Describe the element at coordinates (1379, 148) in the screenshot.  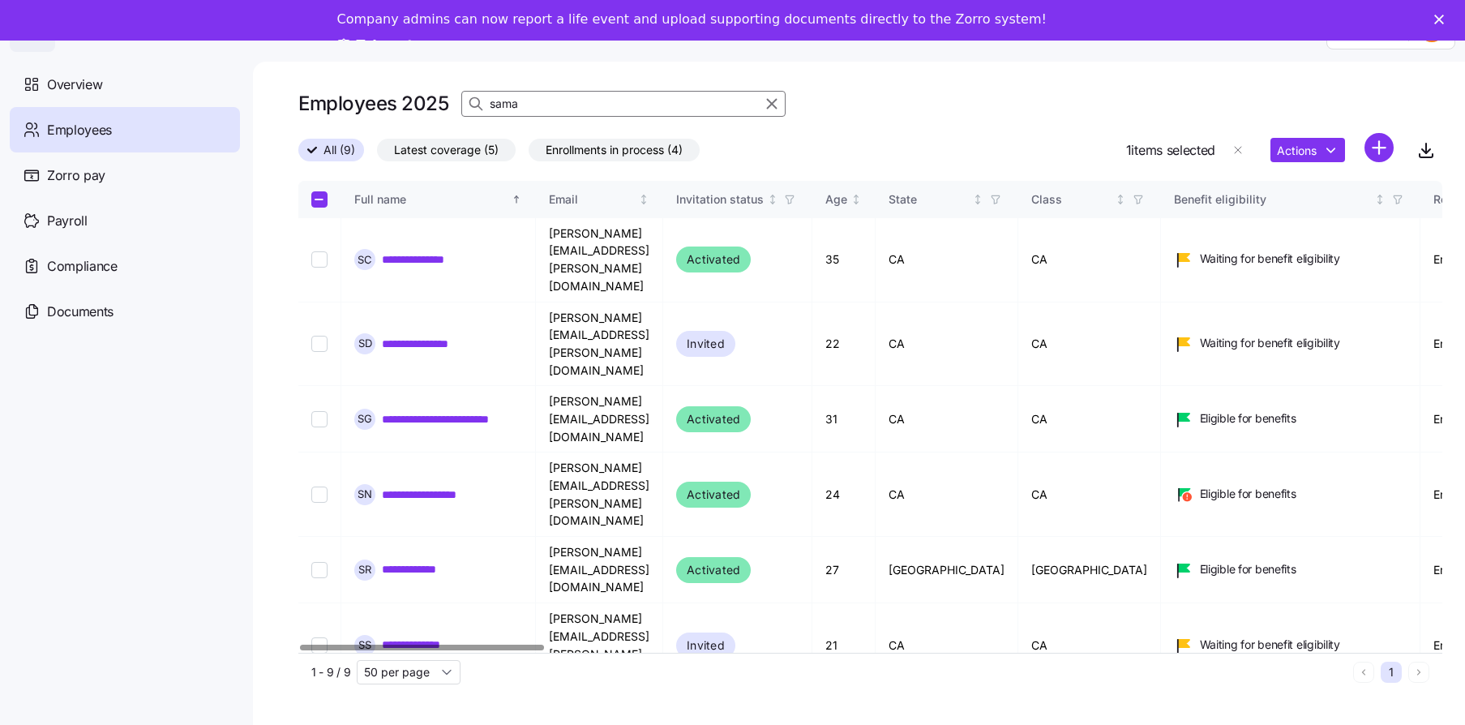
I see `svg: add icon` at that location.